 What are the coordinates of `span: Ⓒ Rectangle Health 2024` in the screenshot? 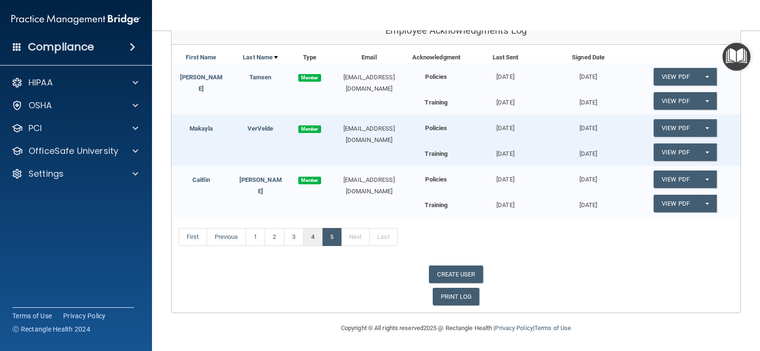 It's located at (51, 329).